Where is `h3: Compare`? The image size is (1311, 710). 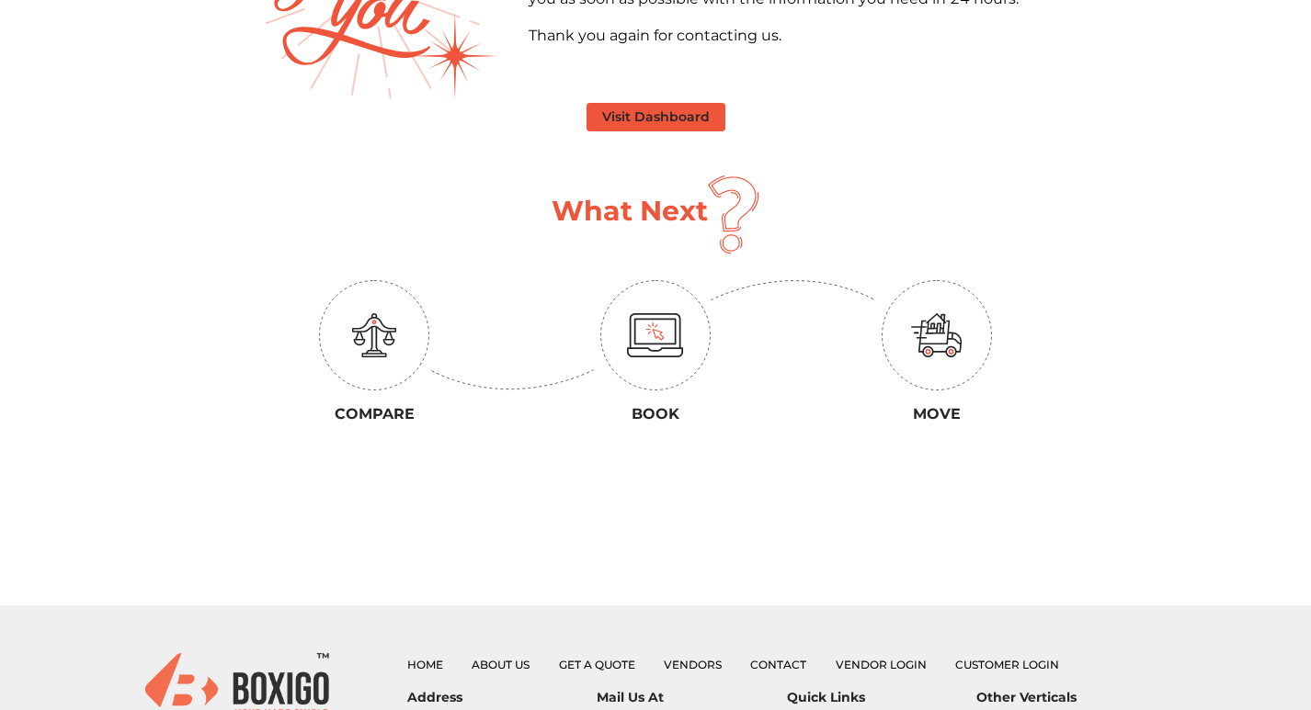 h3: Compare is located at coordinates (374, 414).